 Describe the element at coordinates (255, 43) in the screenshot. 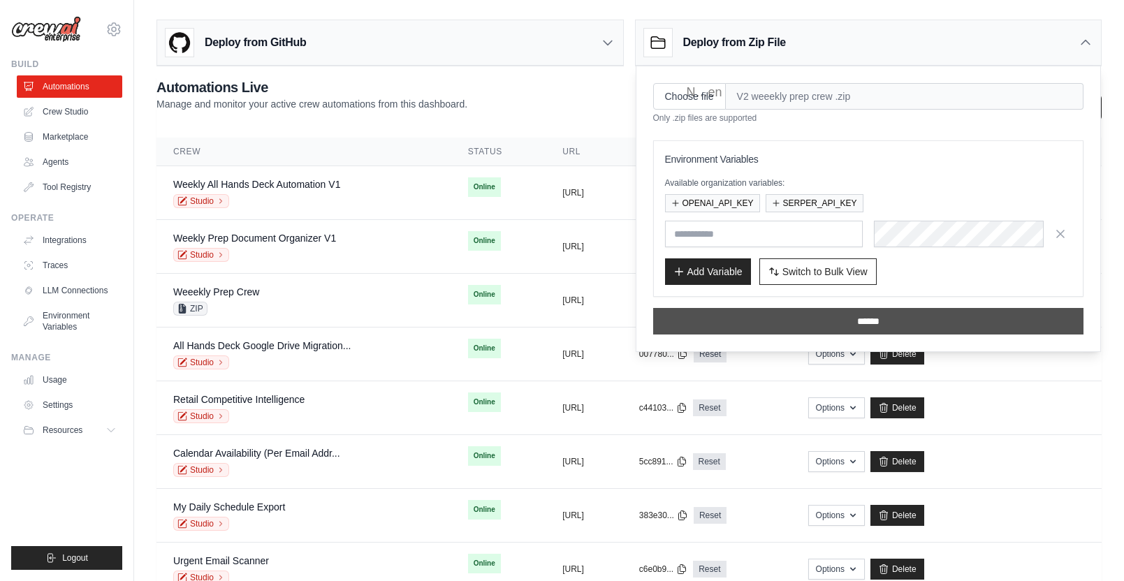

I see `h3: Deploy from GitHub` at that location.